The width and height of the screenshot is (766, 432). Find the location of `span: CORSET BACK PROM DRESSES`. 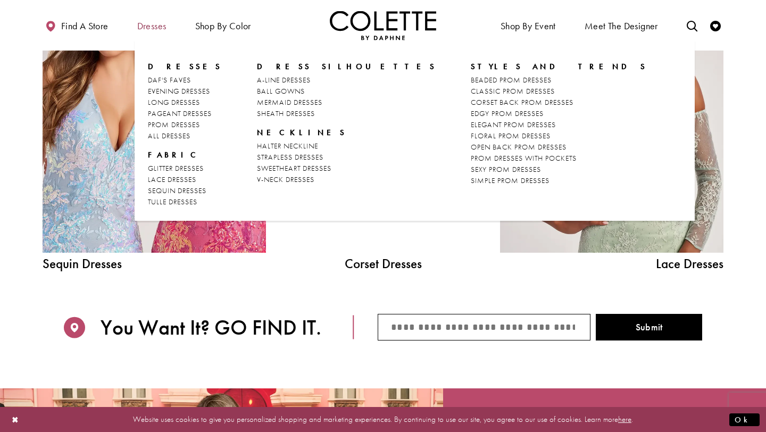

span: CORSET BACK PROM DRESSES is located at coordinates (522, 102).